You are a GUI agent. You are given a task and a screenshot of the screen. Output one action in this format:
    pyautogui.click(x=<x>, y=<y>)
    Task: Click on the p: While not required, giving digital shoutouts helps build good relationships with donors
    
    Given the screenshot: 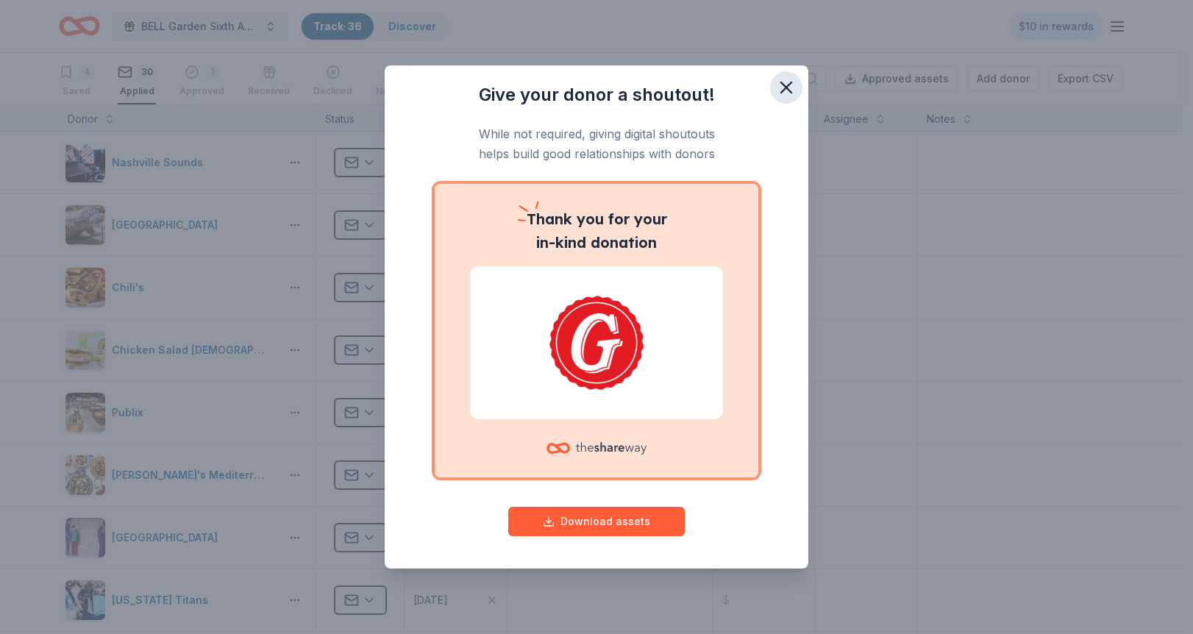 What is the action you would take?
    pyautogui.click(x=596, y=143)
    